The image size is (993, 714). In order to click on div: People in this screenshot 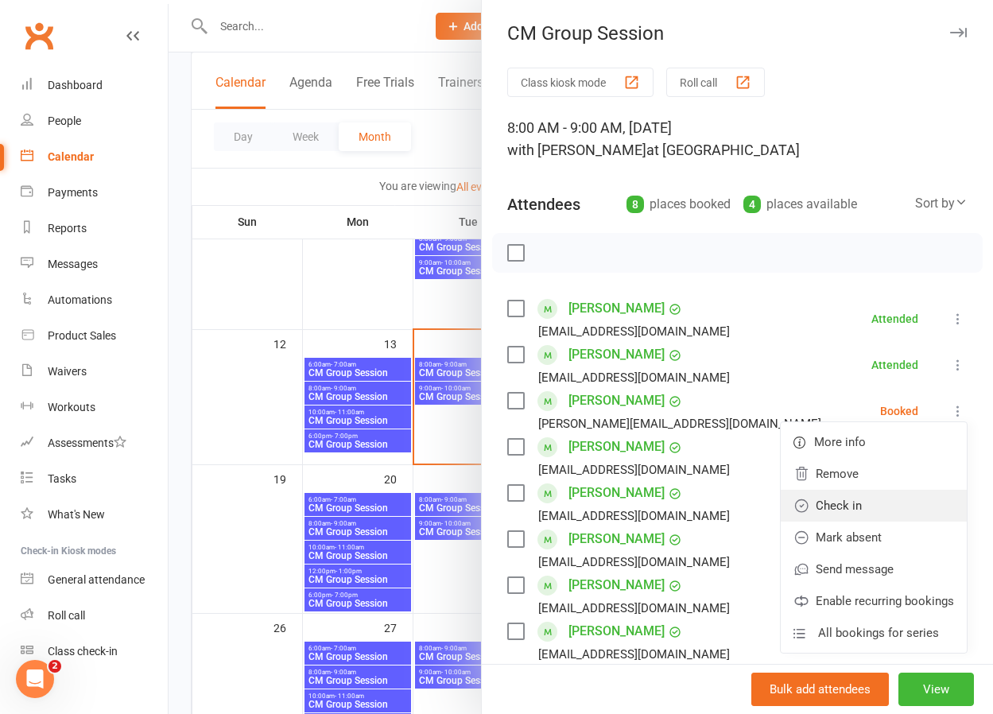, I will do `click(64, 121)`.